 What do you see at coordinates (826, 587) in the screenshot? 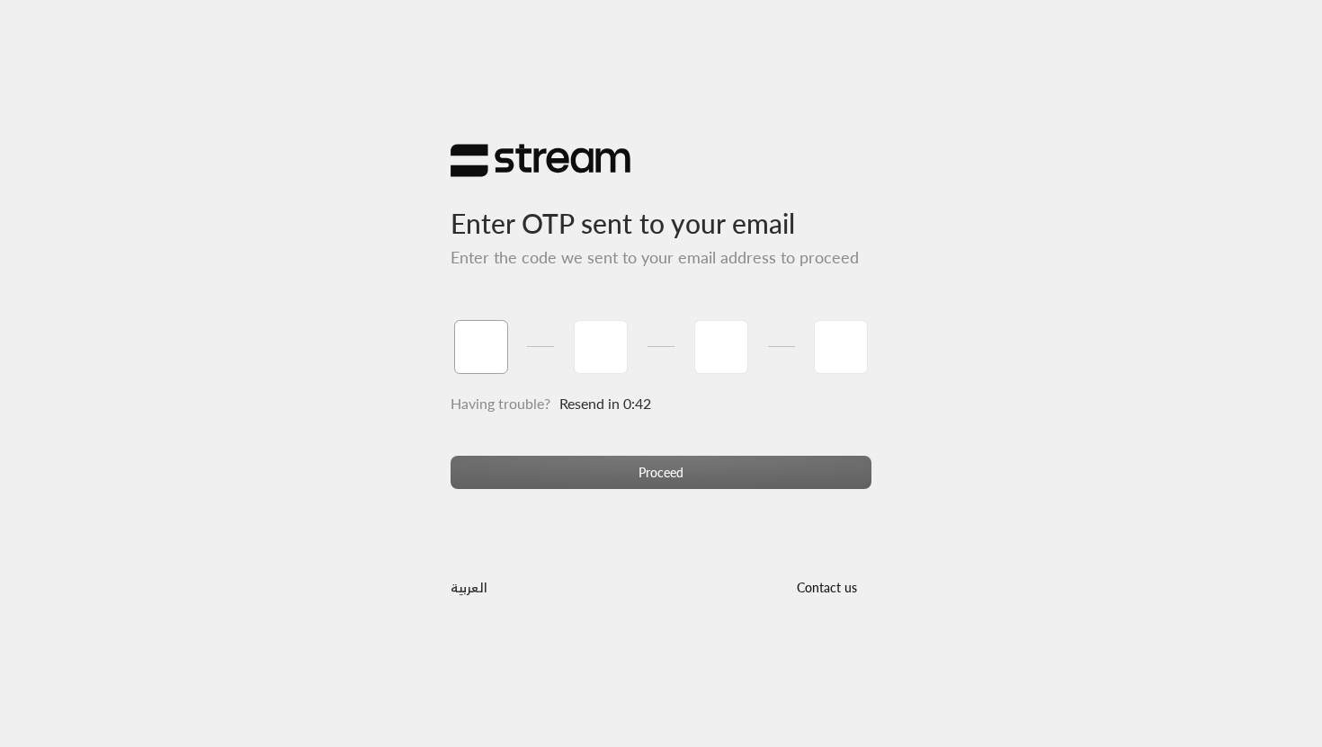
I see `a: Contact us` at bounding box center [826, 587].